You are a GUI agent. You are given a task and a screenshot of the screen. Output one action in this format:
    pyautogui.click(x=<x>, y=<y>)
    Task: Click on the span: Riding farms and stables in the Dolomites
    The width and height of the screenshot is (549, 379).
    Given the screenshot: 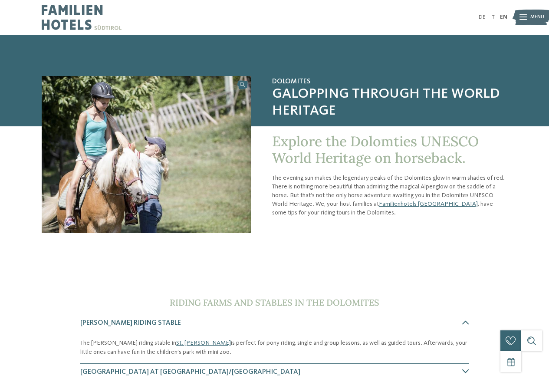 What is the action you would take?
    pyautogui.click(x=274, y=302)
    